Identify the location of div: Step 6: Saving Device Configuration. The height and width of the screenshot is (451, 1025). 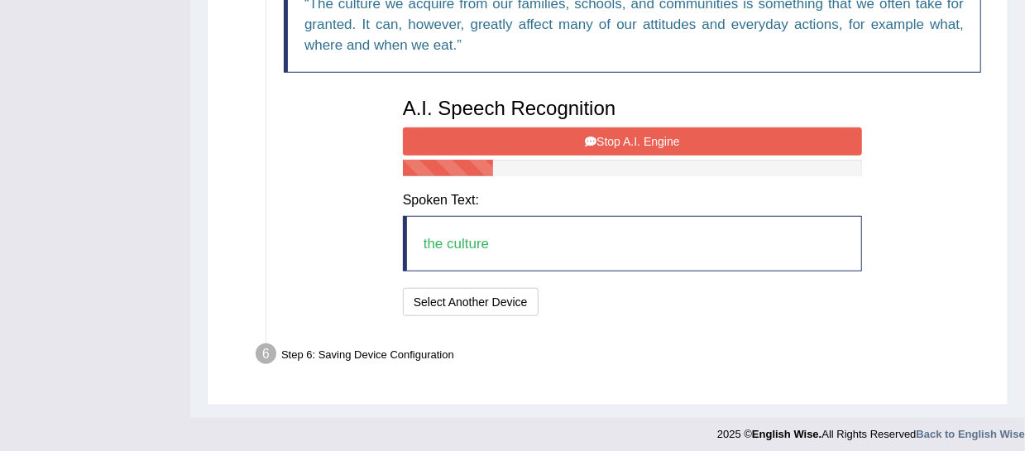
(624, 357).